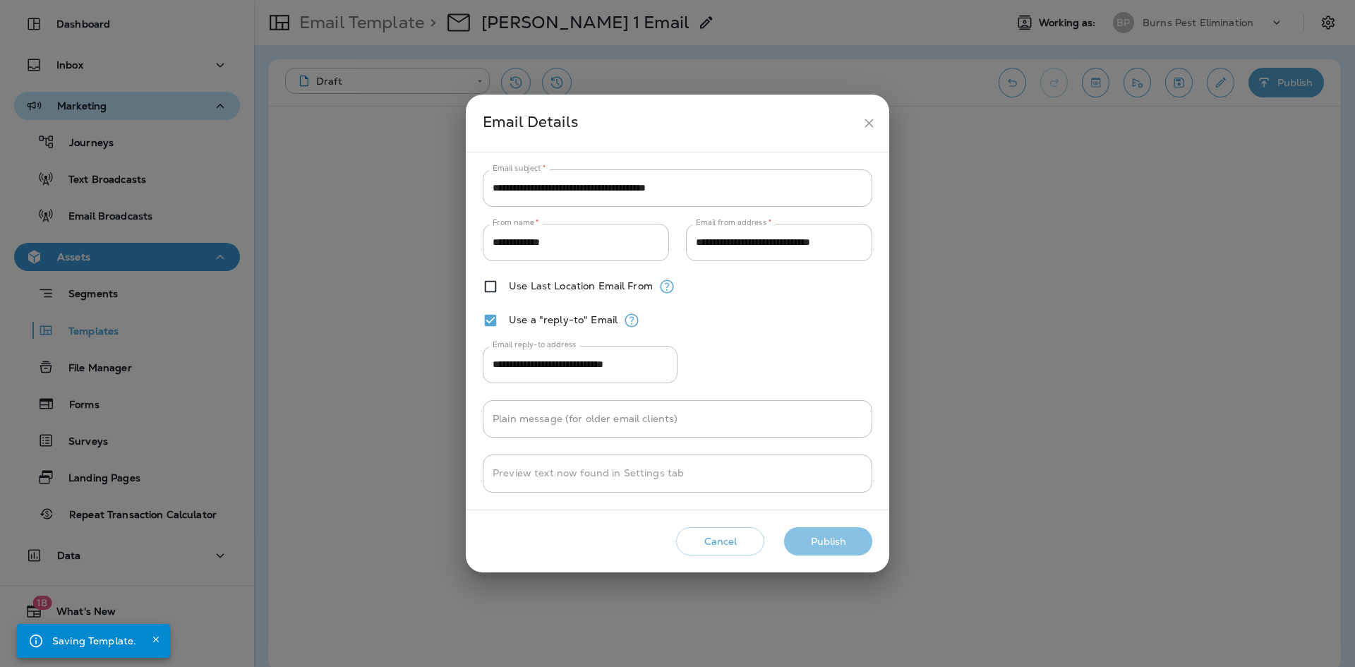  Describe the element at coordinates (720, 541) in the screenshot. I see `button: Cancel` at that location.